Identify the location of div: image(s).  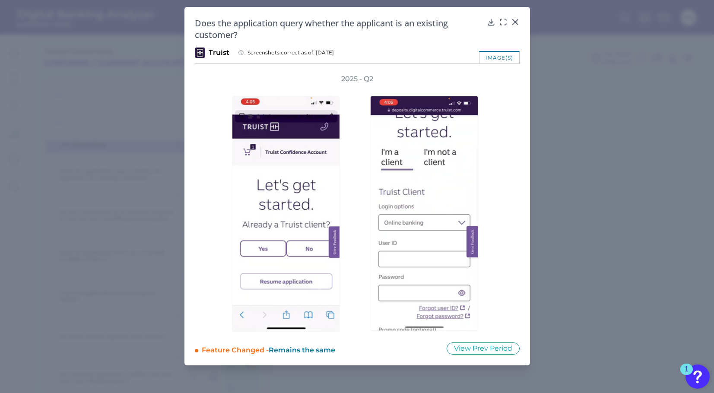
(500, 57).